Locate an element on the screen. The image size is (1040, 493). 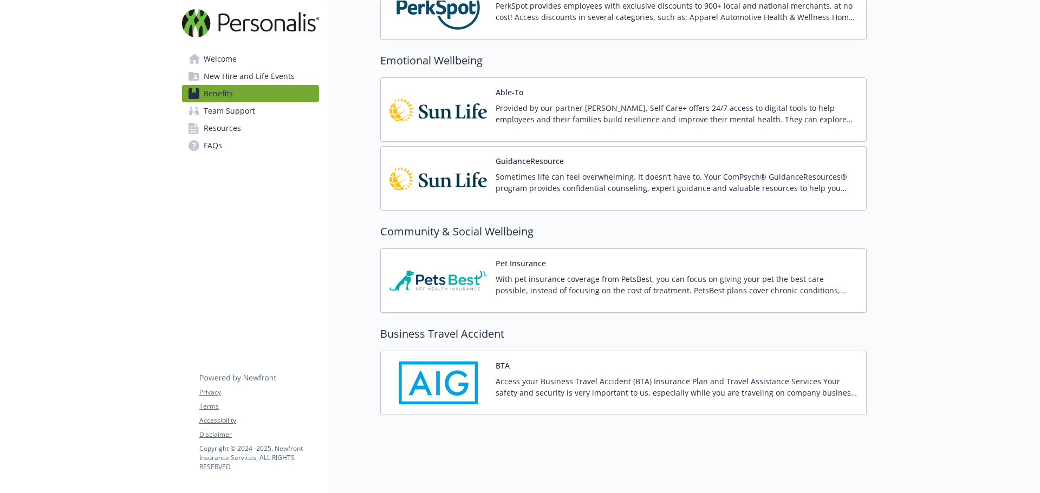
button: BTA is located at coordinates (503, 366).